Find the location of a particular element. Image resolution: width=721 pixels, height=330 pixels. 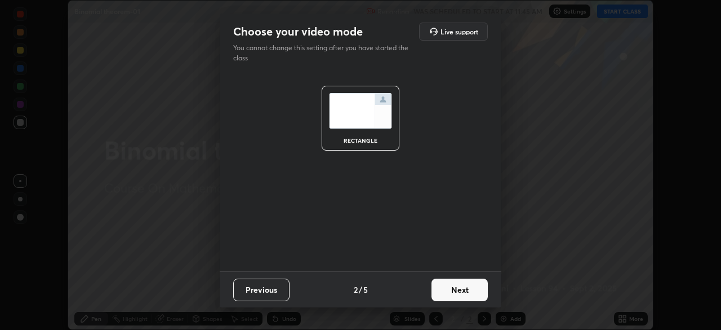

h4: 5 is located at coordinates (366, 289).